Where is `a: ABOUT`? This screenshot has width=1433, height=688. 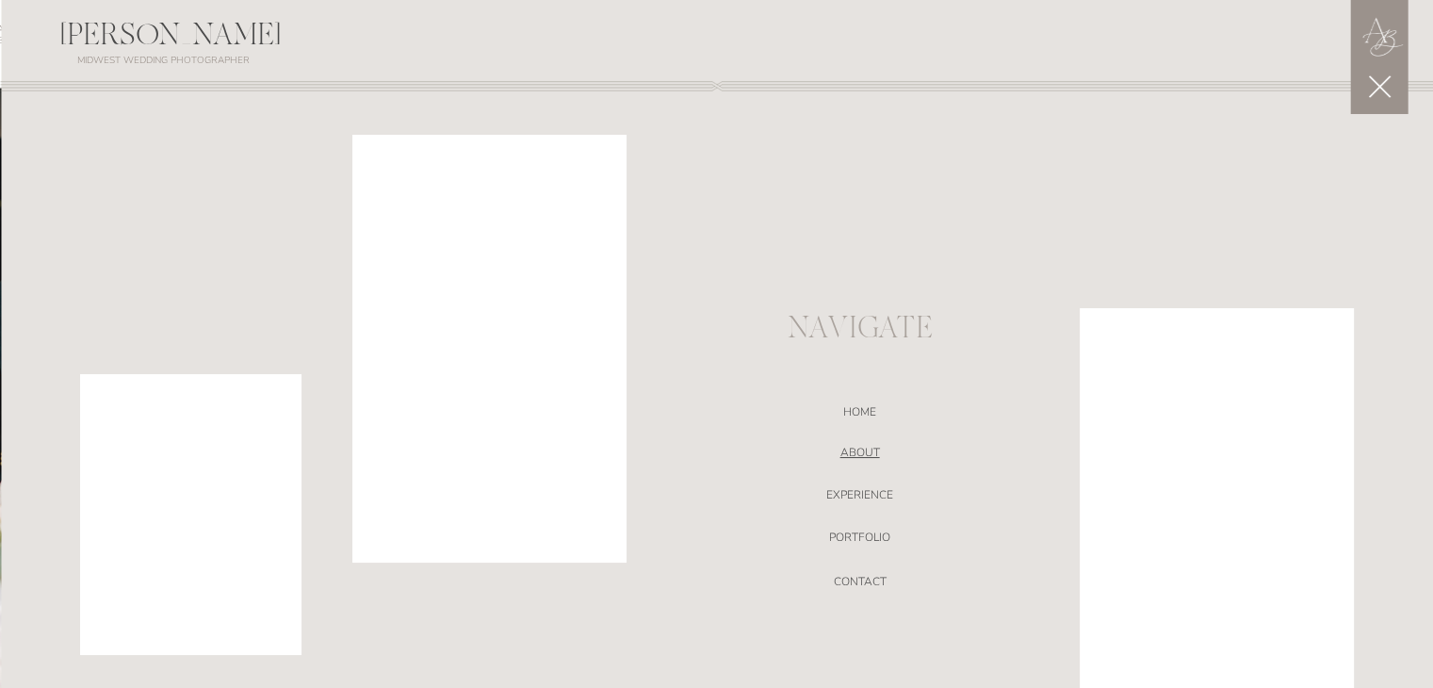
a: ABOUT is located at coordinates (860, 455).